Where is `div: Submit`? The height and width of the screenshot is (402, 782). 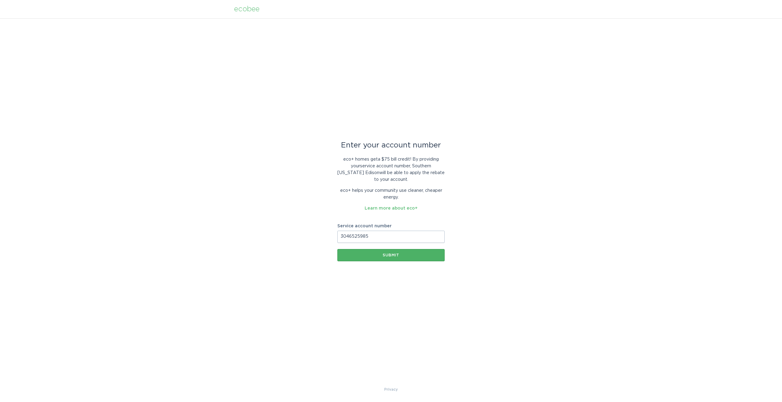
div: Submit is located at coordinates (391, 255).